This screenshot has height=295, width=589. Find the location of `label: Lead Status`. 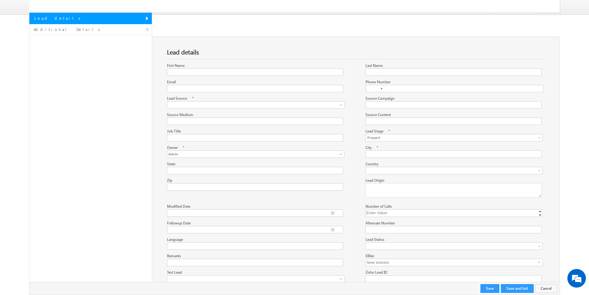

label: Lead Status is located at coordinates (375, 239).